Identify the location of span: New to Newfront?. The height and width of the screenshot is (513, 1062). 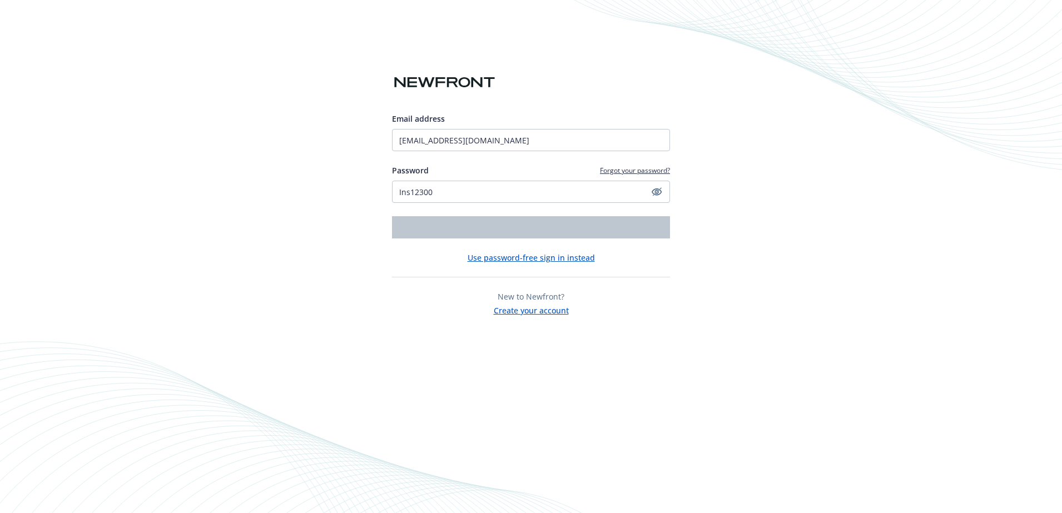
(531, 296).